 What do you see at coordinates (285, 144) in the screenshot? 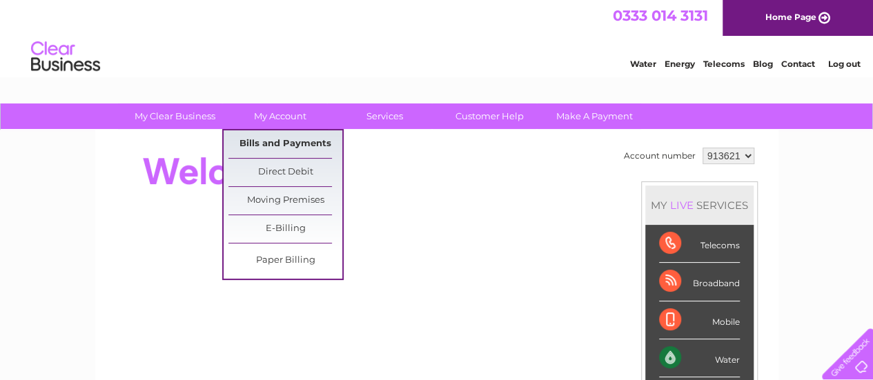
I see `a: Bills and Payments` at bounding box center [285, 144].